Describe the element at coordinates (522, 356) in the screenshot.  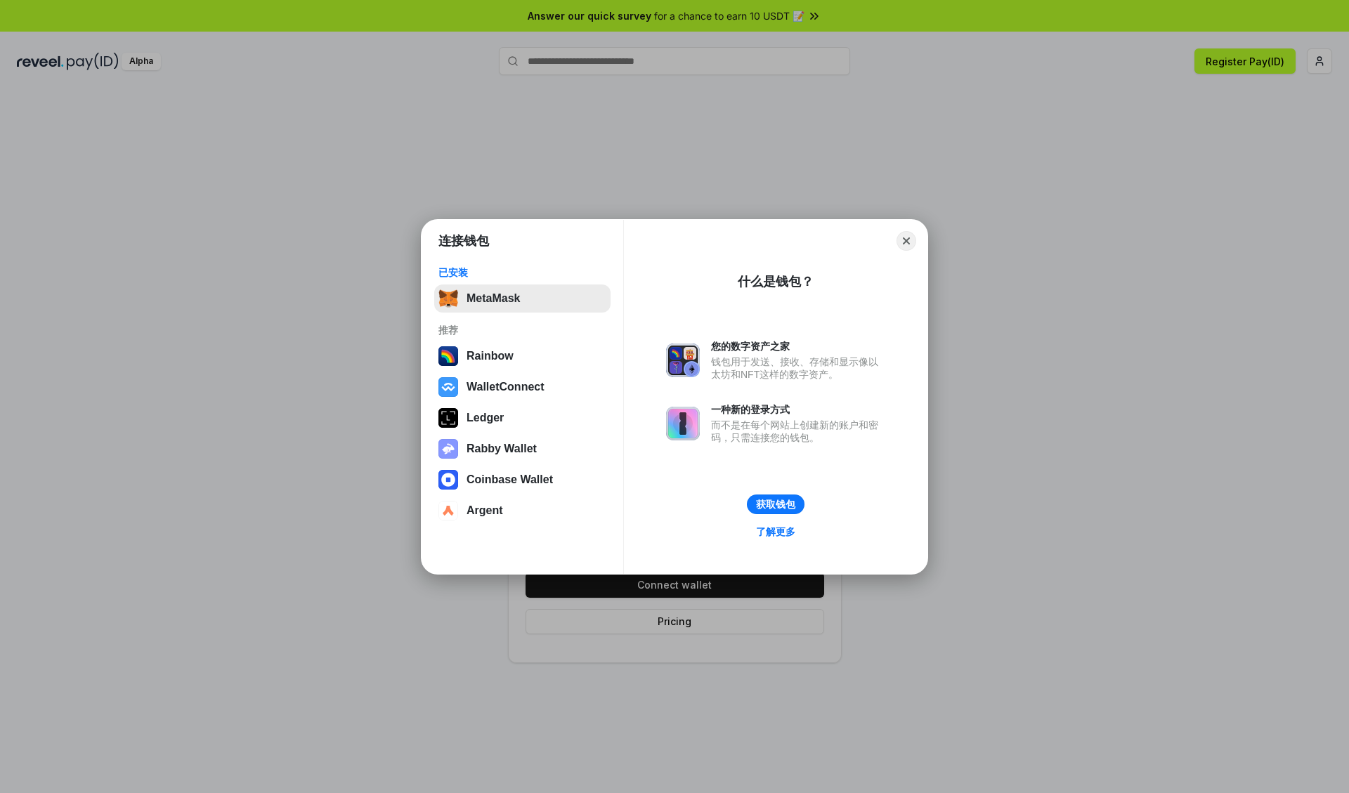
I see `button: Rainbow` at that location.